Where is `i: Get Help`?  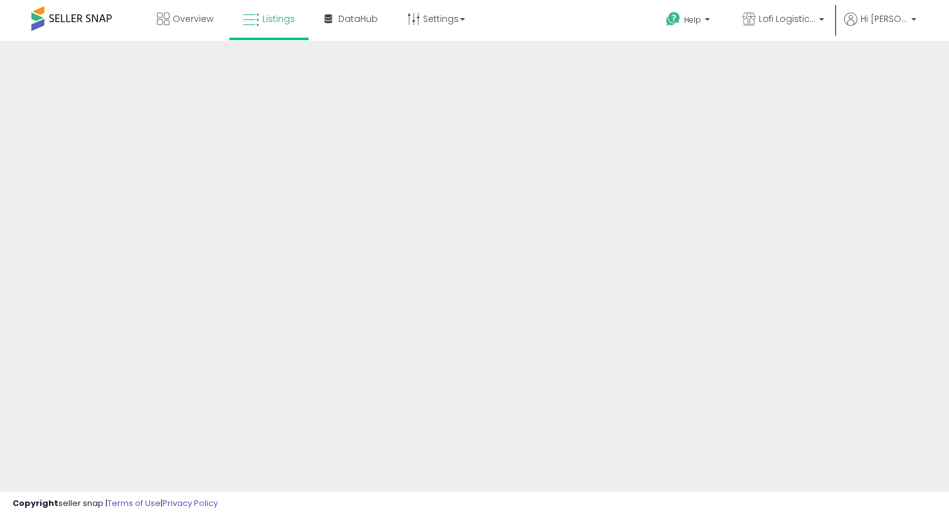
i: Get Help is located at coordinates (673, 19).